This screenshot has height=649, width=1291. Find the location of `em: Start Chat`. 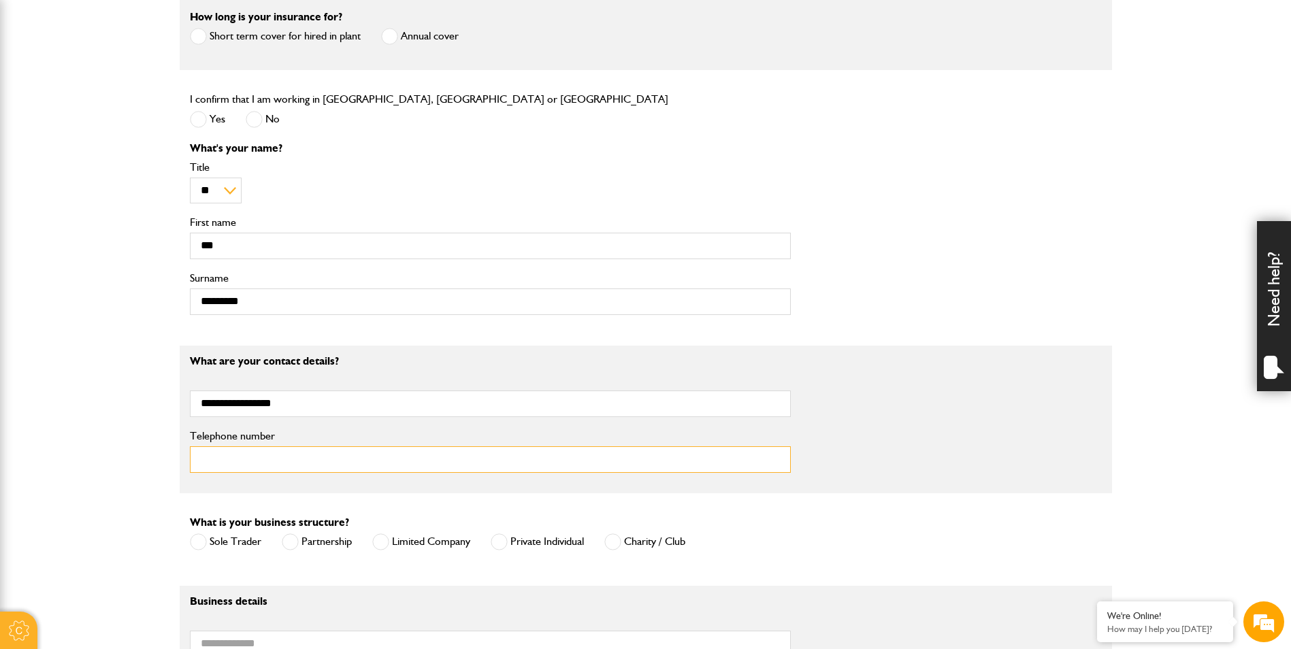

em: Start Chat is located at coordinates (216, 428).